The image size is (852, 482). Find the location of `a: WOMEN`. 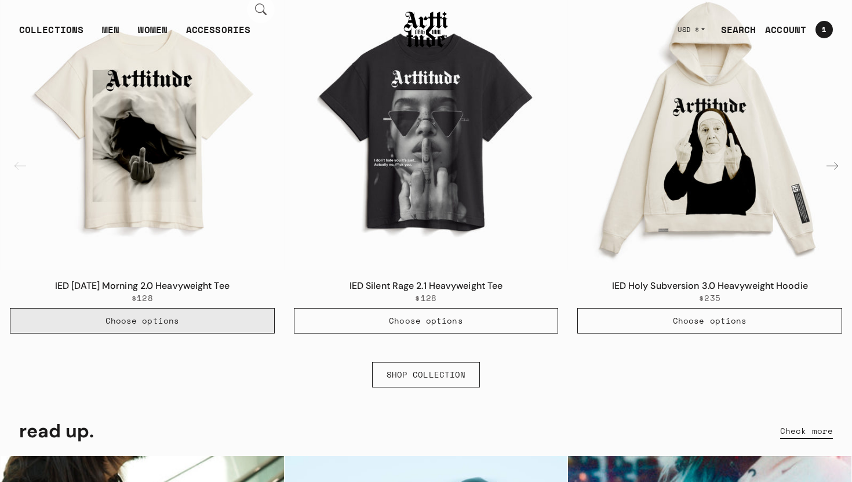

a: WOMEN is located at coordinates (152, 34).